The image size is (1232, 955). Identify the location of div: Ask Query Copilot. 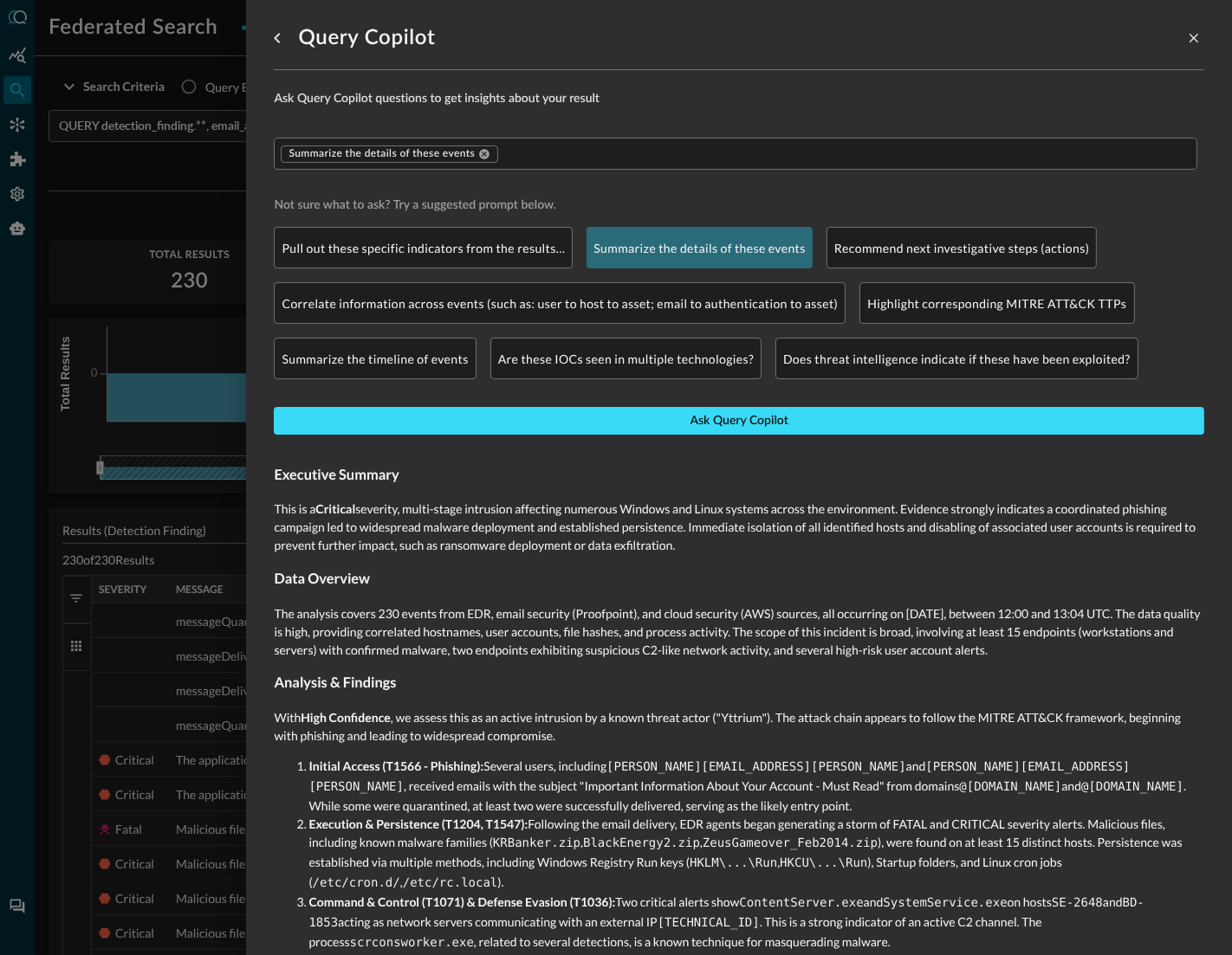
(738, 421).